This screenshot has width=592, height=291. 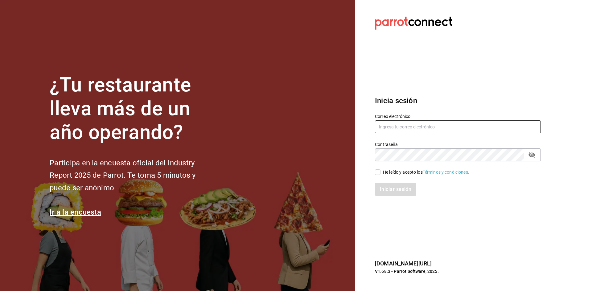 I want to click on label: Correo electrónico, so click(x=458, y=117).